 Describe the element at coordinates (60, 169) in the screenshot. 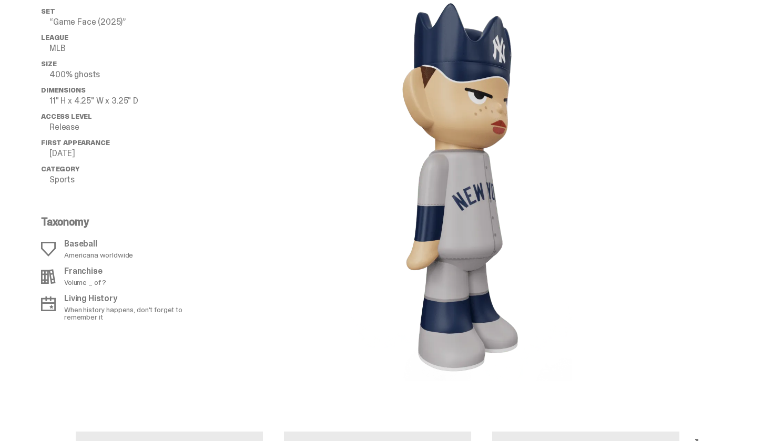

I see `span: Category` at that location.